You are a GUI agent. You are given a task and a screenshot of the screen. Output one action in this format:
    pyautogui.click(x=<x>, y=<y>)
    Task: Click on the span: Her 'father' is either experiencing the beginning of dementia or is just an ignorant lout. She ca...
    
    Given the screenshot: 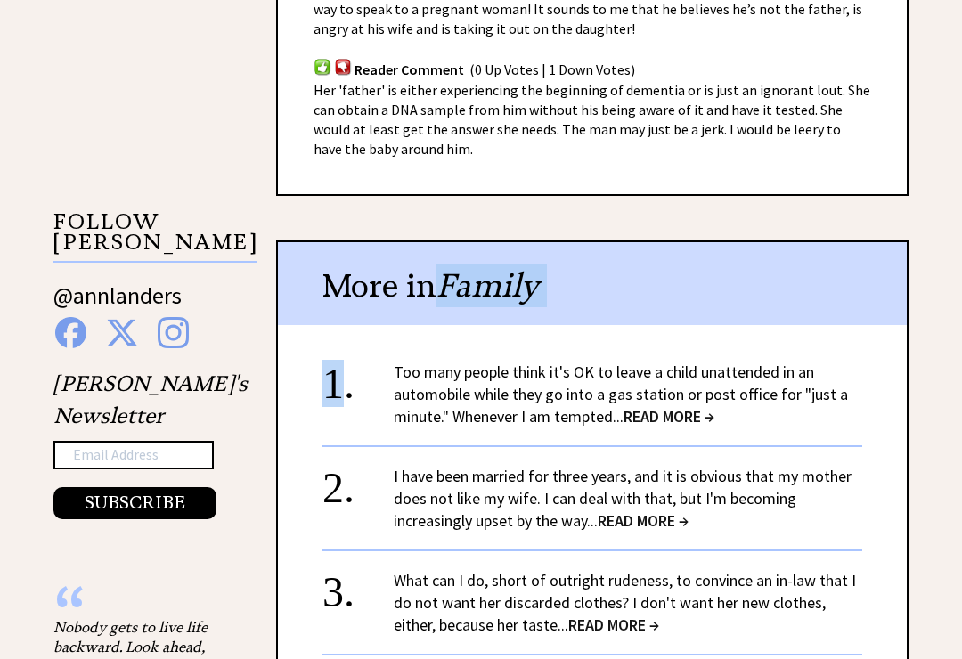 What is the action you would take?
    pyautogui.click(x=592, y=119)
    